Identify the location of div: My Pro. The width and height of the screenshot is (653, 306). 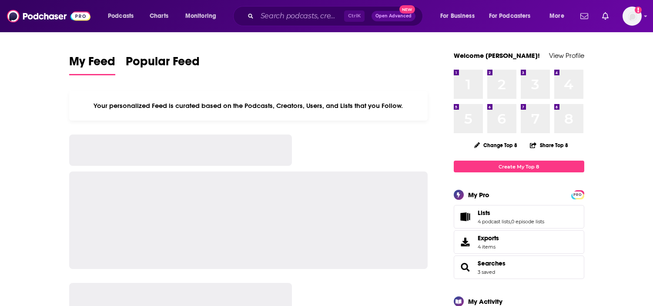
(479, 195).